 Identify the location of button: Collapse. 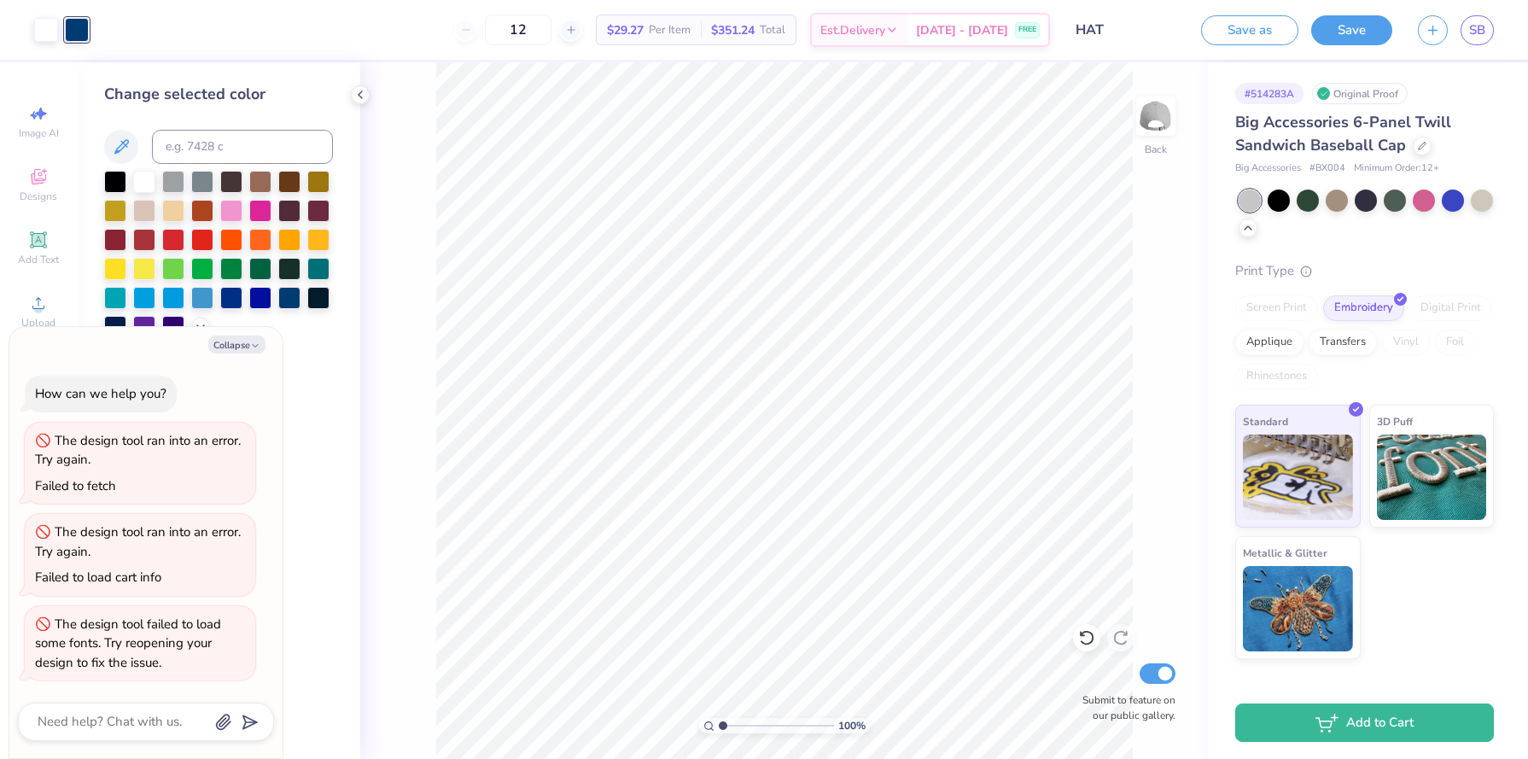
(236, 344).